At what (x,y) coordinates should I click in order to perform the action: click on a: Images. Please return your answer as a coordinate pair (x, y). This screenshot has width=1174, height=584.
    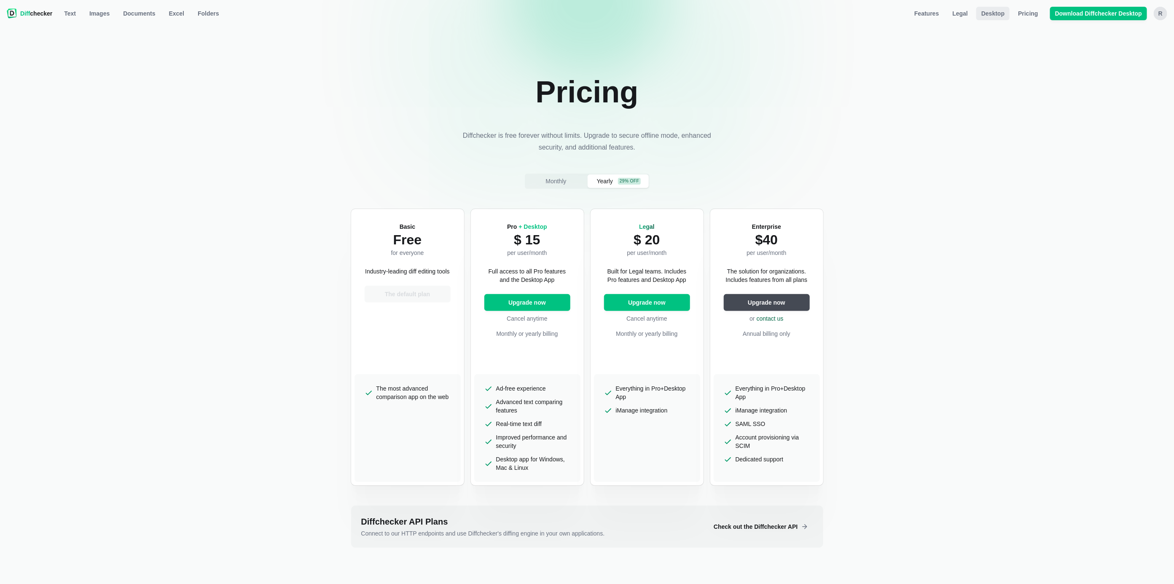
    Looking at the image, I should click on (100, 13).